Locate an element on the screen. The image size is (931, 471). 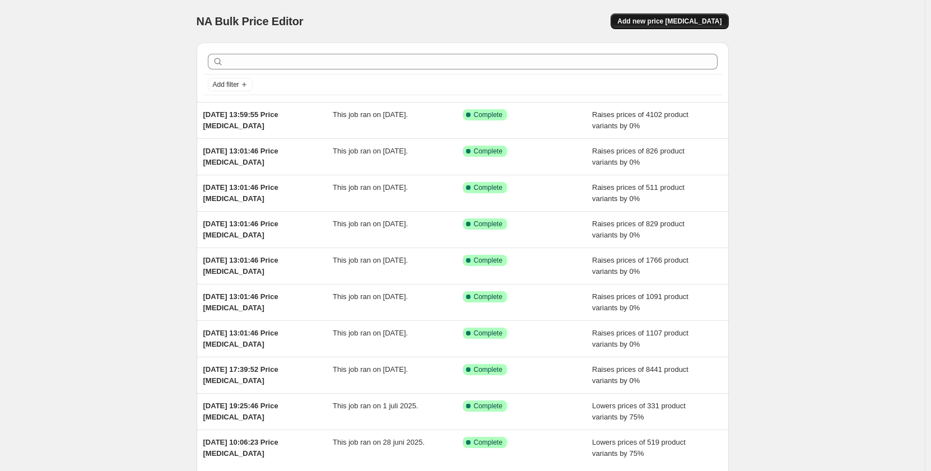
span: Raises prices of 8441 product variants by 0% is located at coordinates (640, 375).